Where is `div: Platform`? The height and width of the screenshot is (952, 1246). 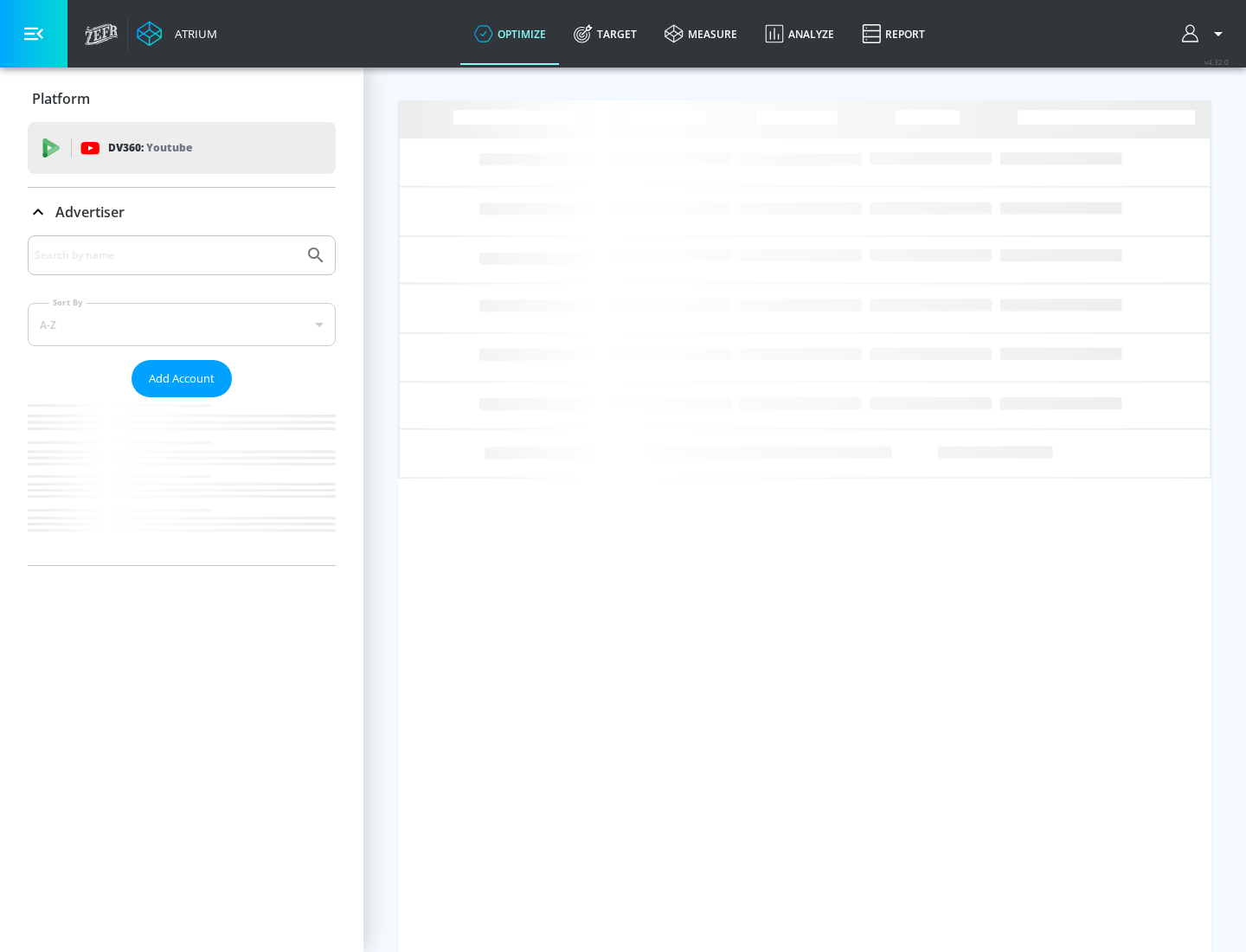 div: Platform is located at coordinates (181, 99).